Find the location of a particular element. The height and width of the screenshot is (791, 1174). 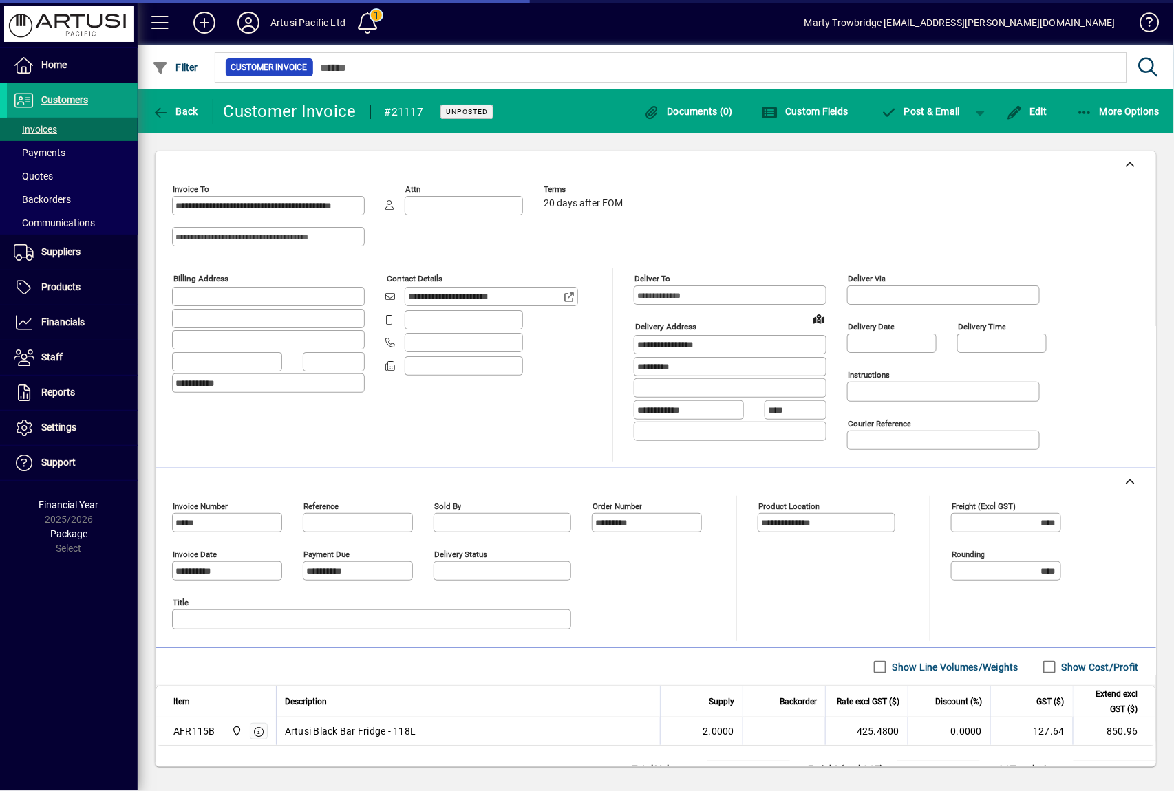

mat-label: Rounding is located at coordinates (968, 555).